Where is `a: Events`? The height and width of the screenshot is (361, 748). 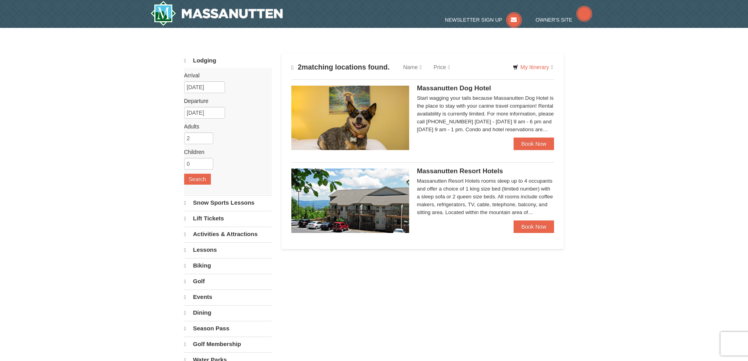 a: Events is located at coordinates (228, 297).